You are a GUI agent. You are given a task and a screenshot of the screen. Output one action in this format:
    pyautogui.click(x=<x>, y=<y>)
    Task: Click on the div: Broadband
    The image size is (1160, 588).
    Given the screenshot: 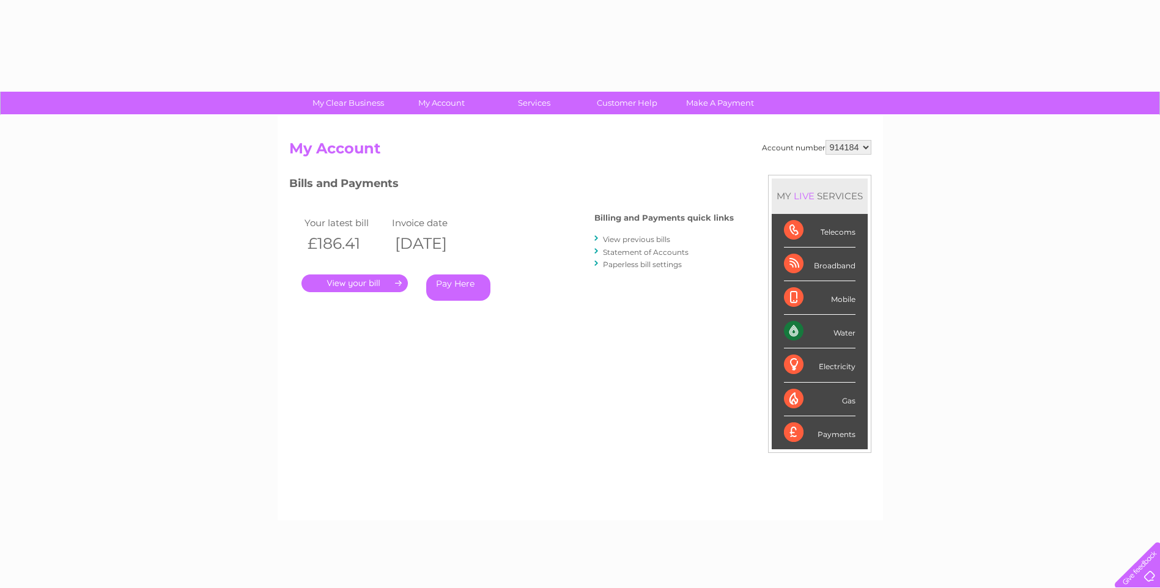 What is the action you would take?
    pyautogui.click(x=820, y=264)
    